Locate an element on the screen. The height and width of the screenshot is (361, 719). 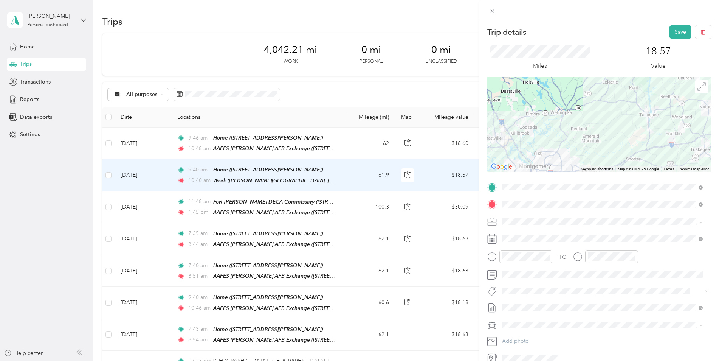
a: Report a map error is located at coordinates (694, 169).